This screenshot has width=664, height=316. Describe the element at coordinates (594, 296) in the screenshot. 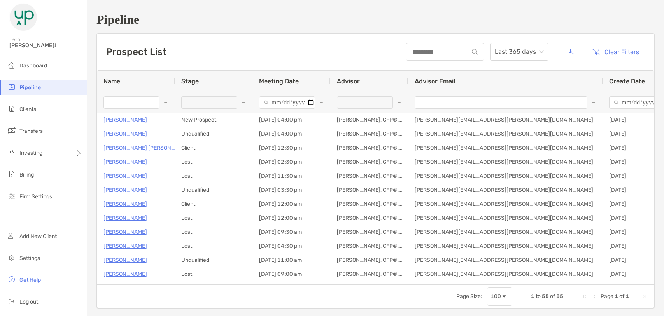

I see `div: Previous Page` at that location.